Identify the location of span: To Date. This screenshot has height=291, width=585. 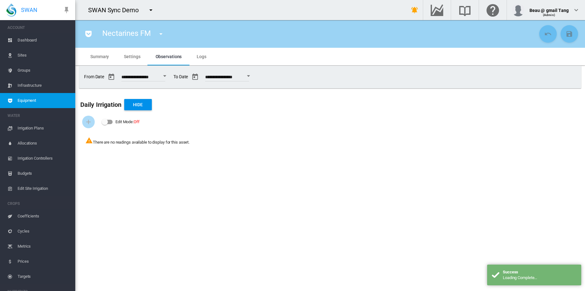
(213, 77).